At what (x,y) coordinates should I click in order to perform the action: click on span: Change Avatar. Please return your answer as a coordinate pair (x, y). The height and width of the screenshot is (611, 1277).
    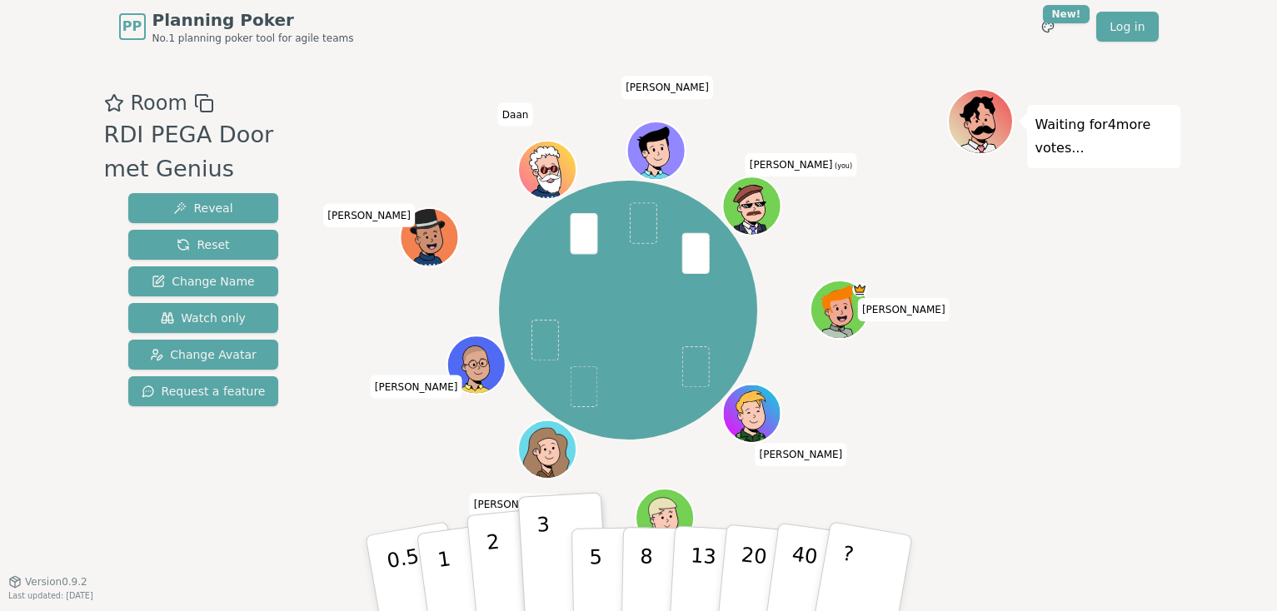
    Looking at the image, I should click on (203, 355).